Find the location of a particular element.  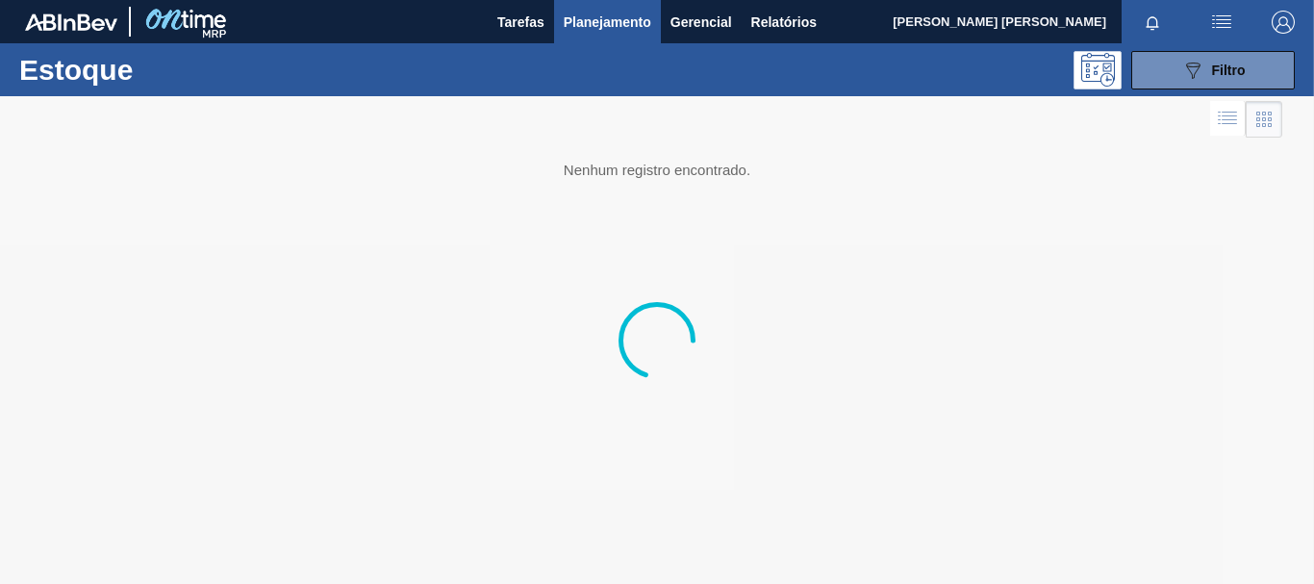

span: Planejamento is located at coordinates (607, 22).